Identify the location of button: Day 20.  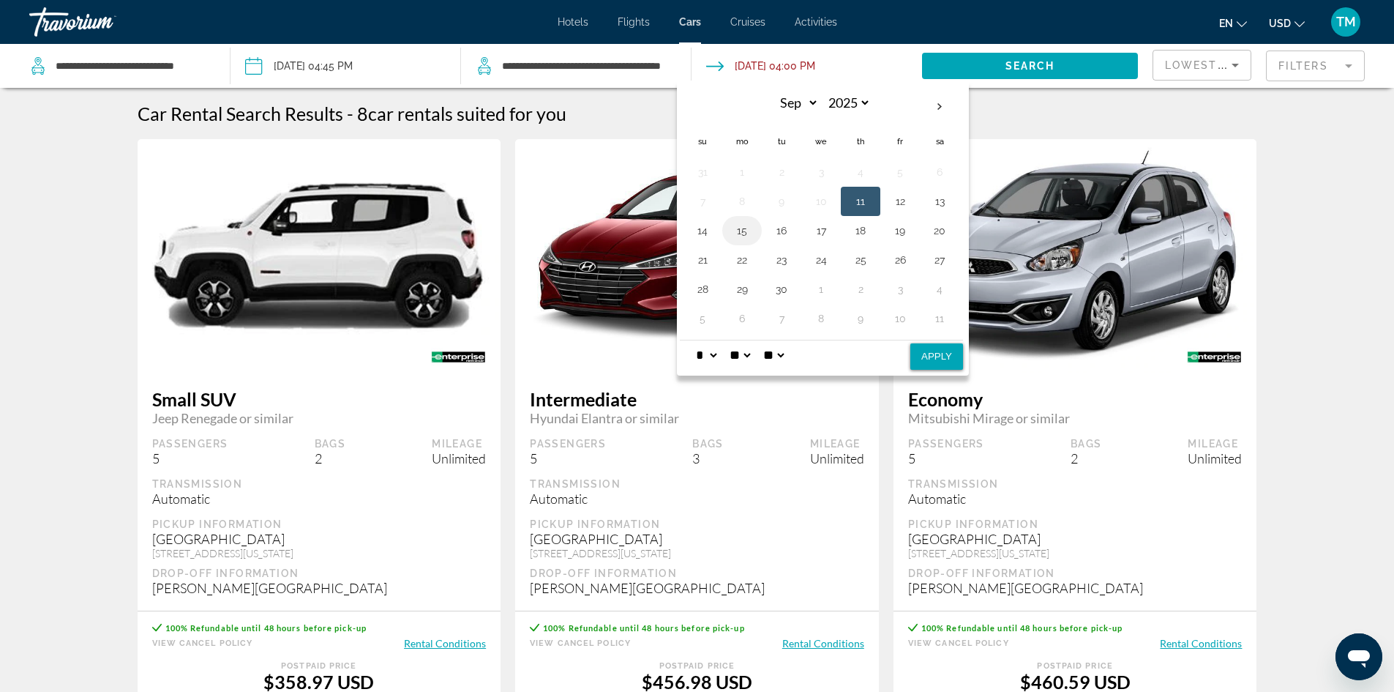
(940, 231).